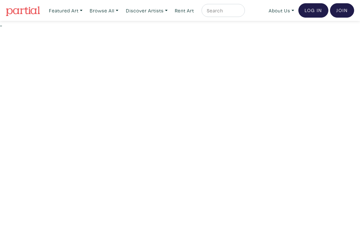 The width and height of the screenshot is (360, 232). What do you see at coordinates (281, 10) in the screenshot?
I see `a: About Us` at bounding box center [281, 10].